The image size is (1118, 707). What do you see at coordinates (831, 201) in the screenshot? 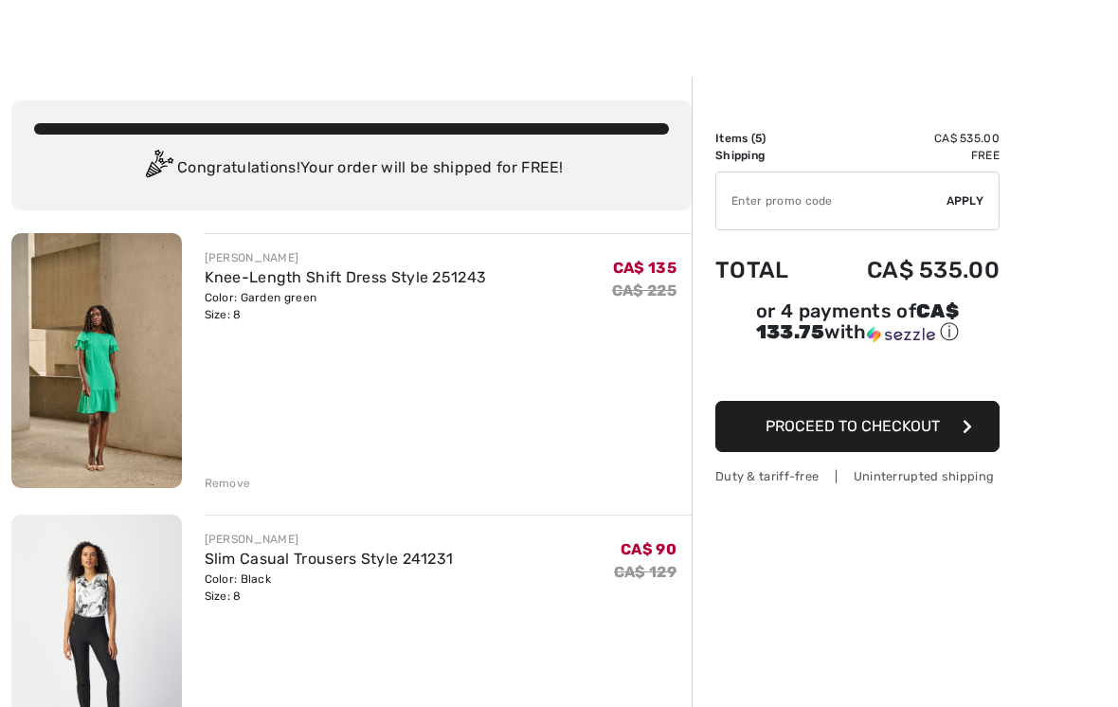
I see `input: Promo code` at bounding box center [831, 201].